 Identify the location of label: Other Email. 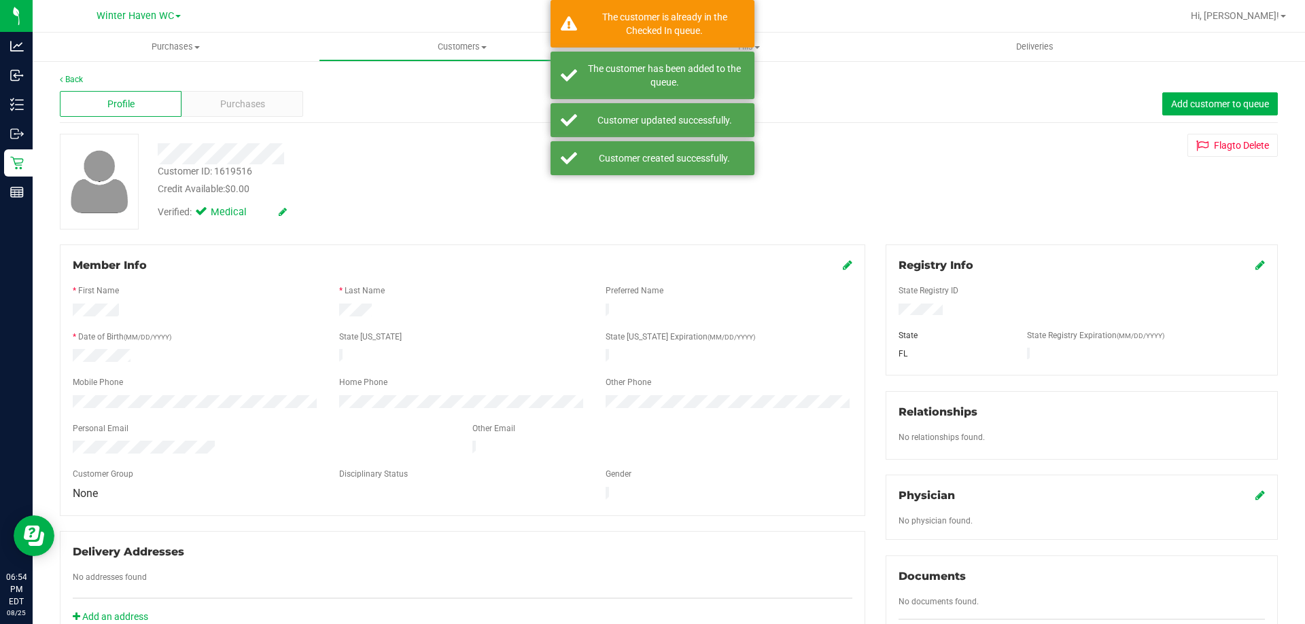
(493, 429).